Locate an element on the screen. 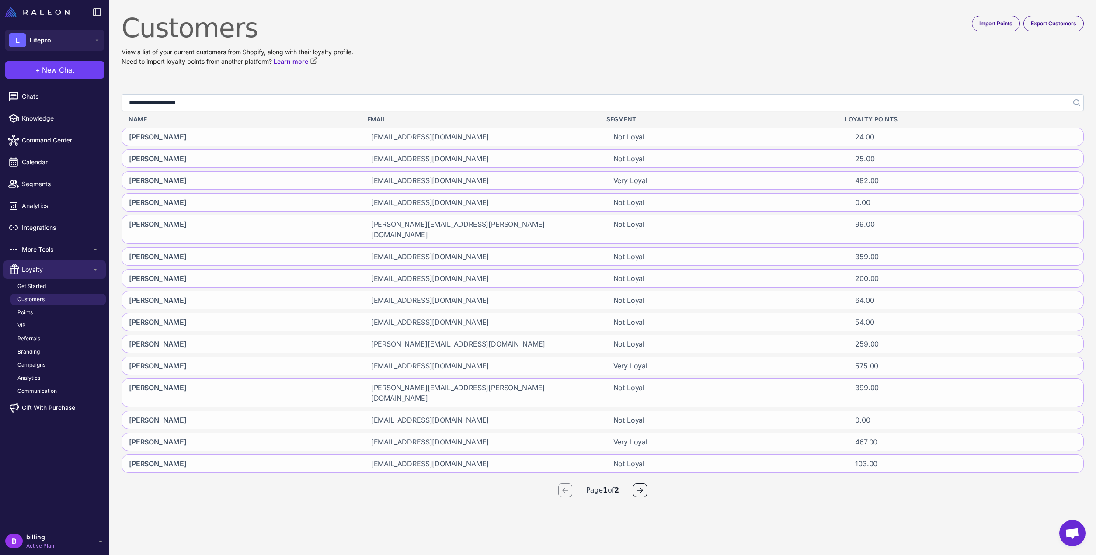  a: Points is located at coordinates (58, 313).